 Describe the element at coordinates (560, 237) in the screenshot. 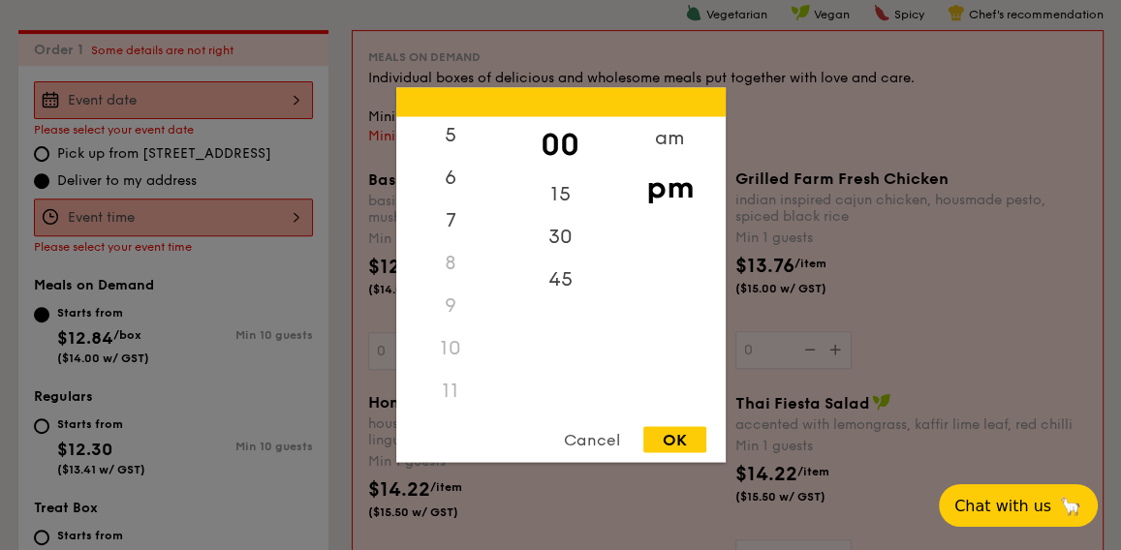

I see `div: 30` at that location.